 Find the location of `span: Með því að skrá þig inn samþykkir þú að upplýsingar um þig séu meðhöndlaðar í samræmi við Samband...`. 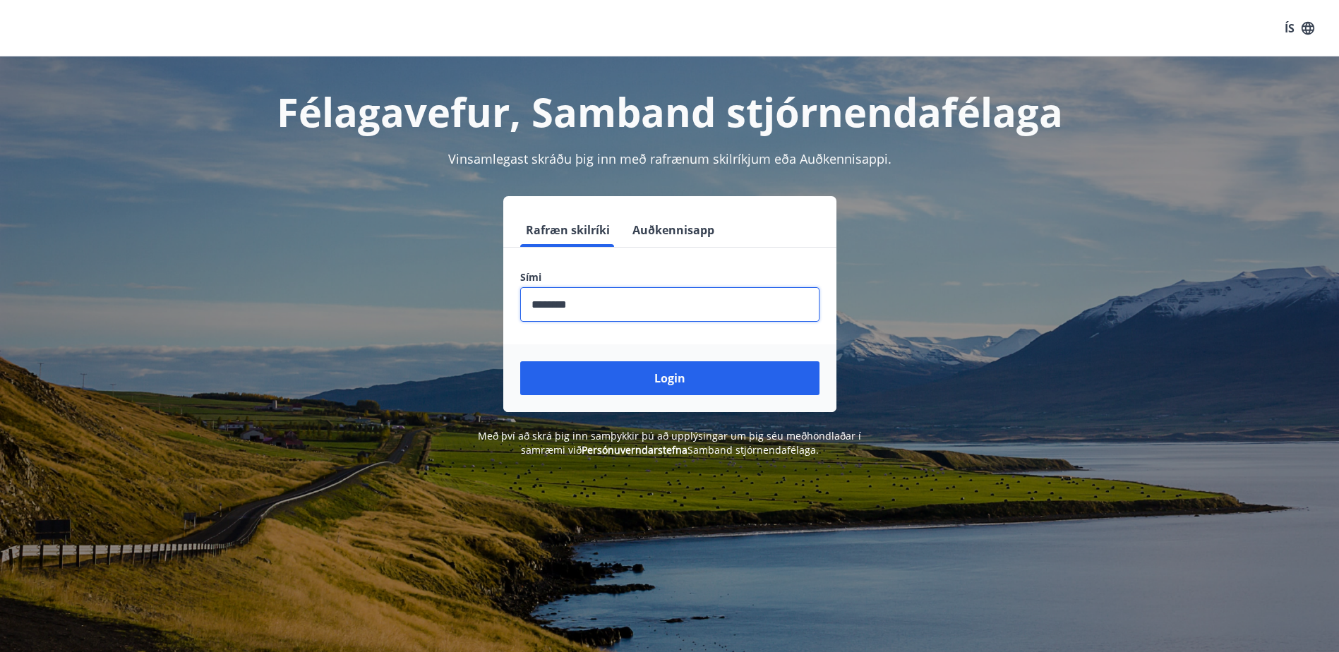

span: Með því að skrá þig inn samþykkir þú að upplýsingar um þig séu meðhöndlaðar í samræmi við Samband... is located at coordinates (669, 443).